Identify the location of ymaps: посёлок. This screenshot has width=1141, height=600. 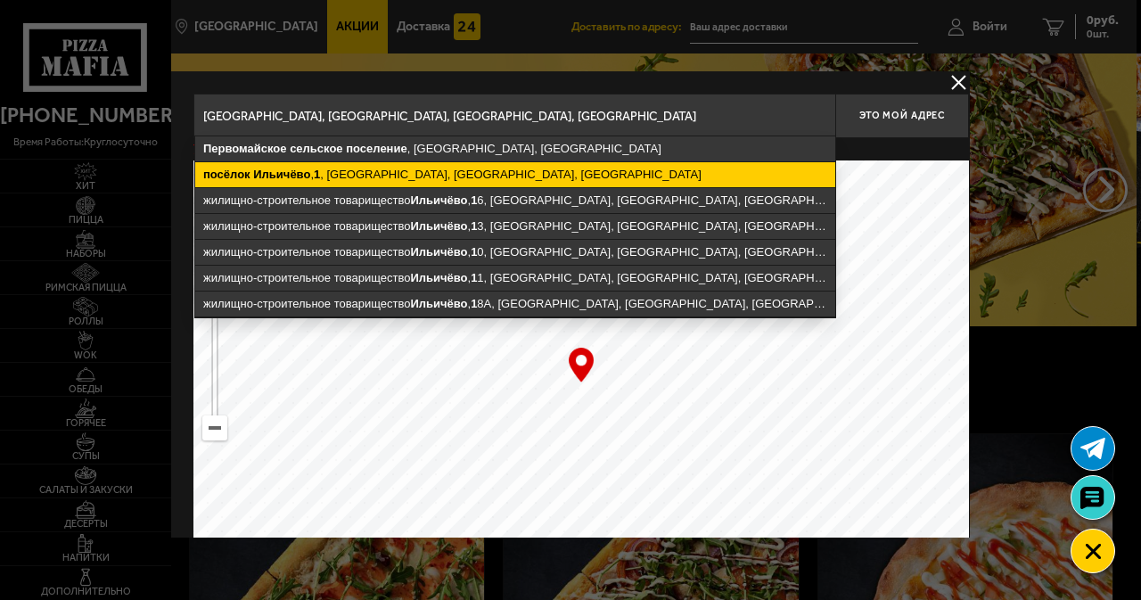
(226, 174).